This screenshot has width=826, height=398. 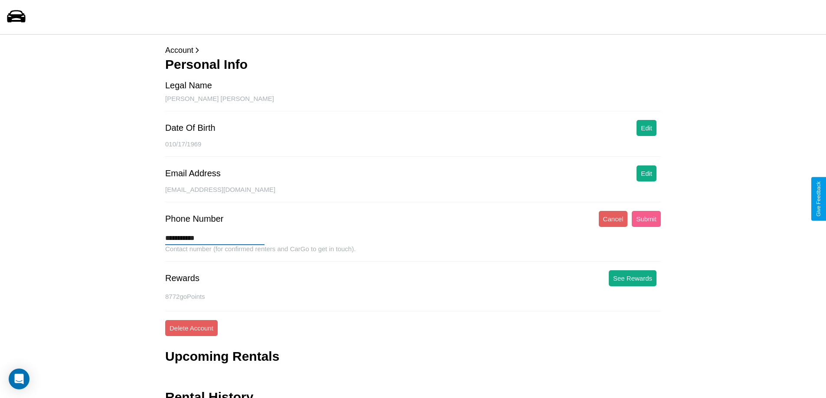 What do you see at coordinates (222, 357) in the screenshot?
I see `h3: Upcoming Rentals` at bounding box center [222, 357].